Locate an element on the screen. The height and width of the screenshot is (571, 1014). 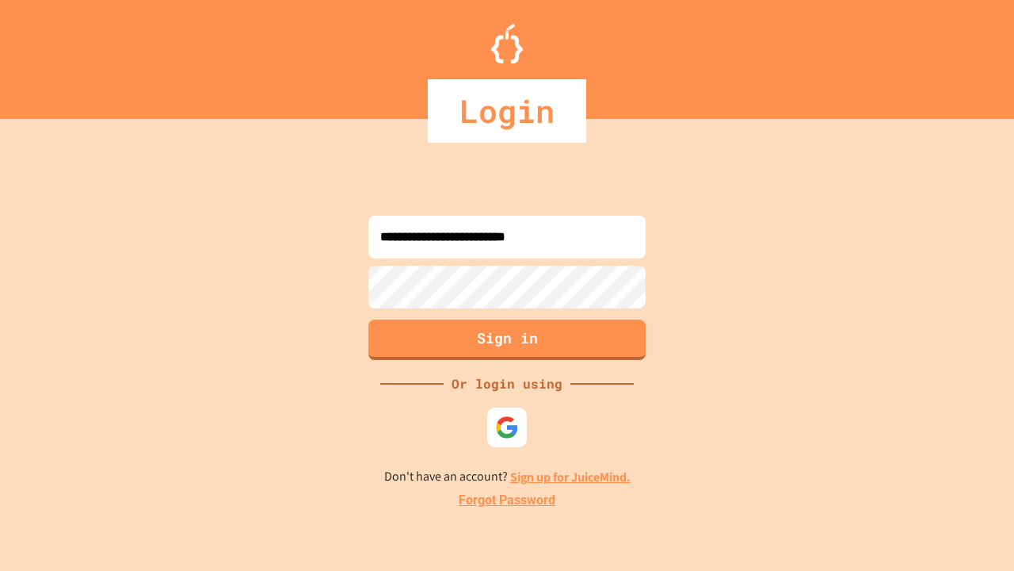
a: Forgot Password is located at coordinates (507, 500).